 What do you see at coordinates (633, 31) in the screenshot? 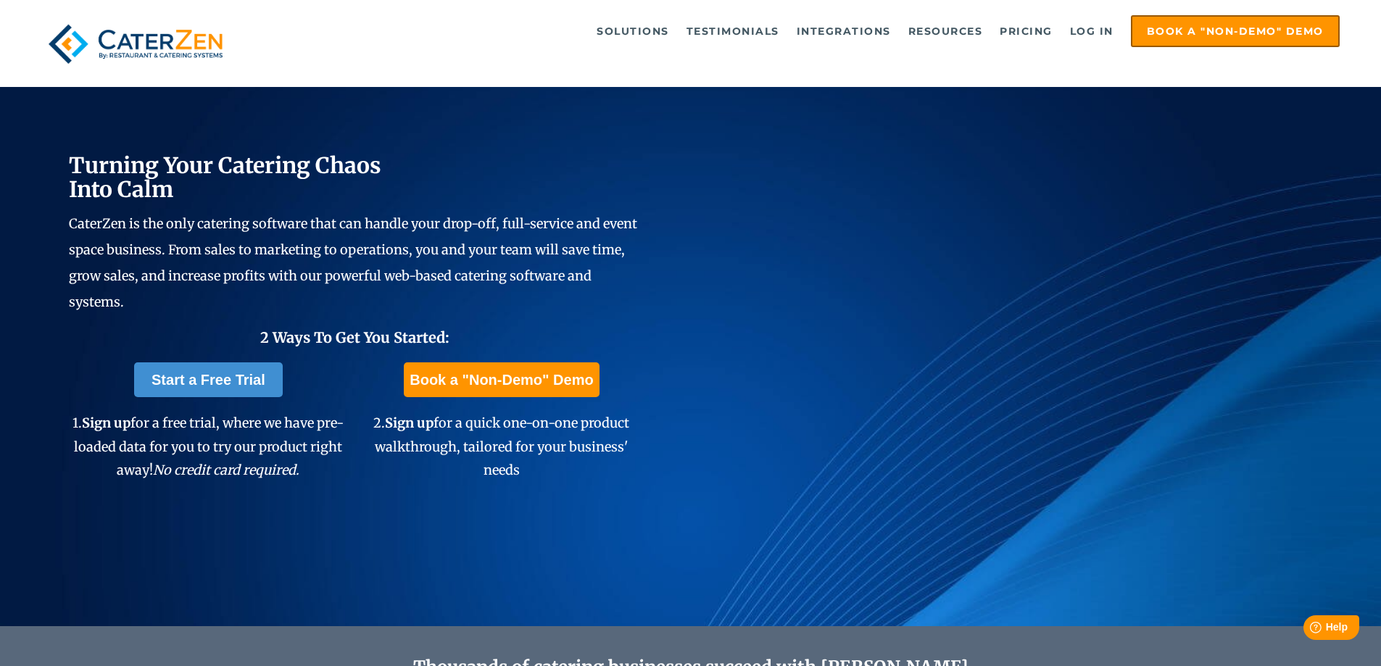
I see `a: Solutions` at bounding box center [633, 31].